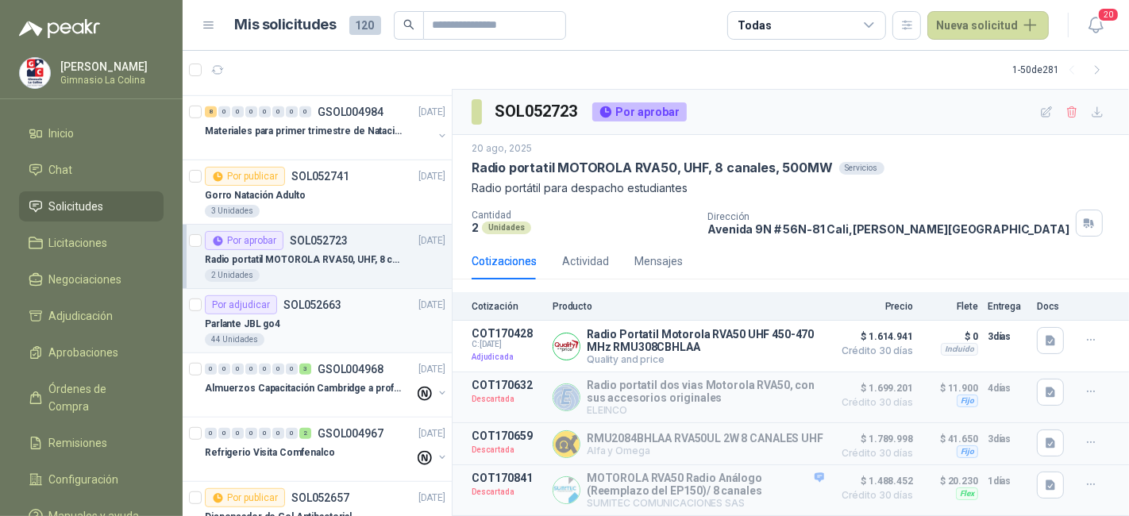  Describe the element at coordinates (241, 305) in the screenshot. I see `div: Por adjudicar` at that location.